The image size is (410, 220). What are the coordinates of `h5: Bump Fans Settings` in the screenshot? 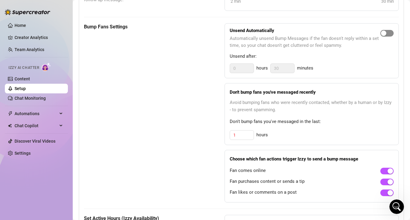 It's located at (139, 27).